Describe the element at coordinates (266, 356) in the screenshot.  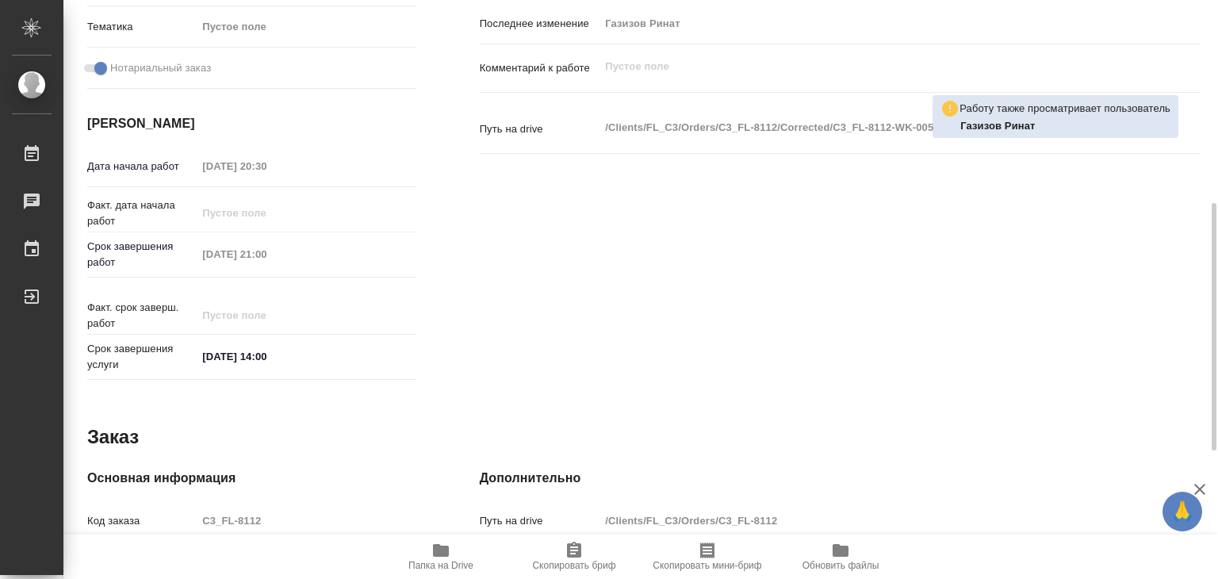
I see `input: ✎ Введи что-нибудь` at that location.